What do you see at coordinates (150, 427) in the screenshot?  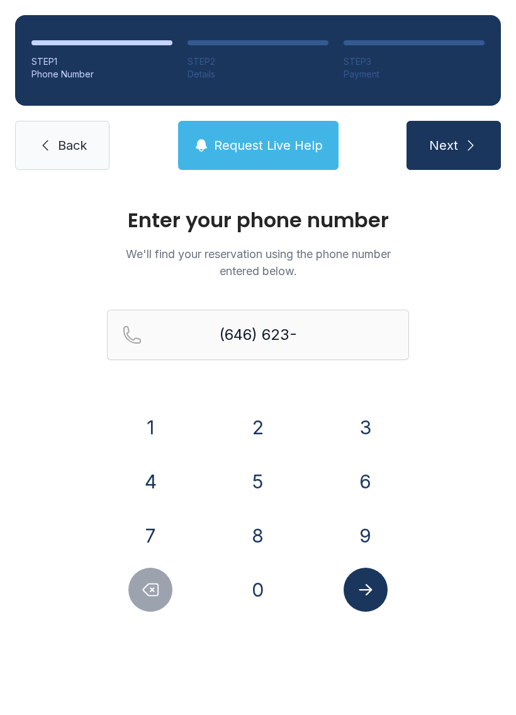 I see `button: 1` at bounding box center [150, 427].